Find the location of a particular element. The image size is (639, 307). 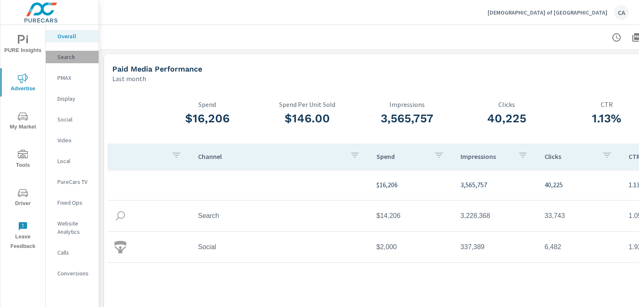

div: Calls is located at coordinates (72, 253).